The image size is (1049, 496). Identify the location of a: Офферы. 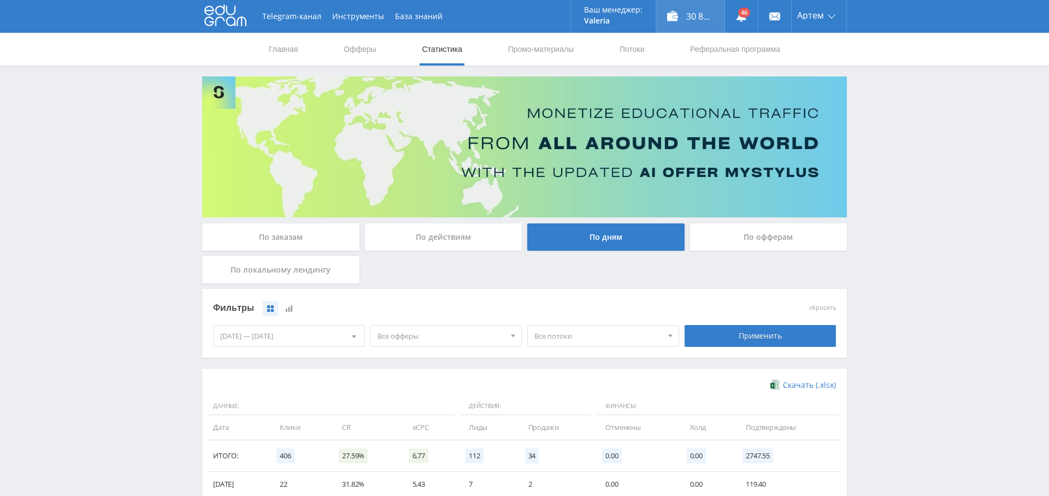
(360, 49).